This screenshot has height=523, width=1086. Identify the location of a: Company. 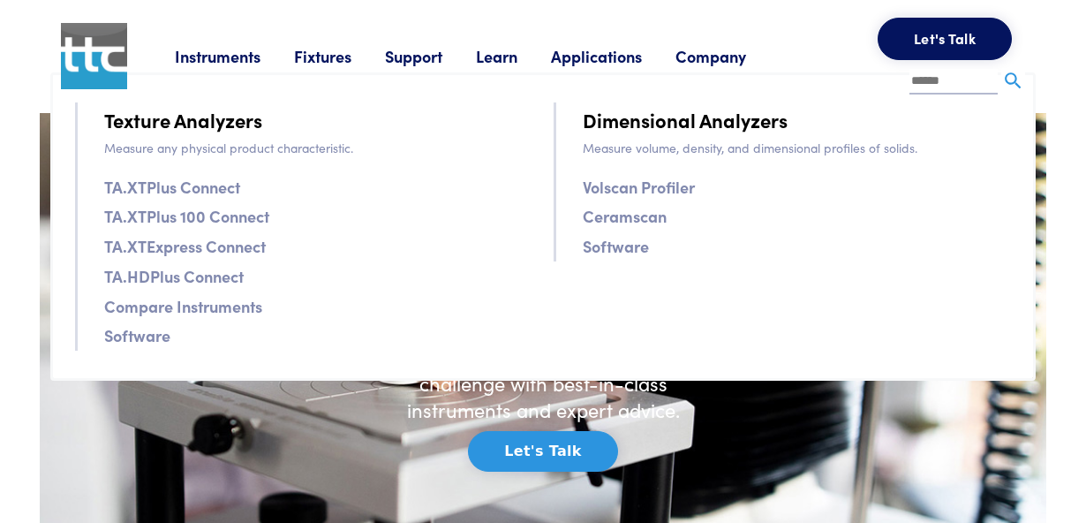
(727, 56).